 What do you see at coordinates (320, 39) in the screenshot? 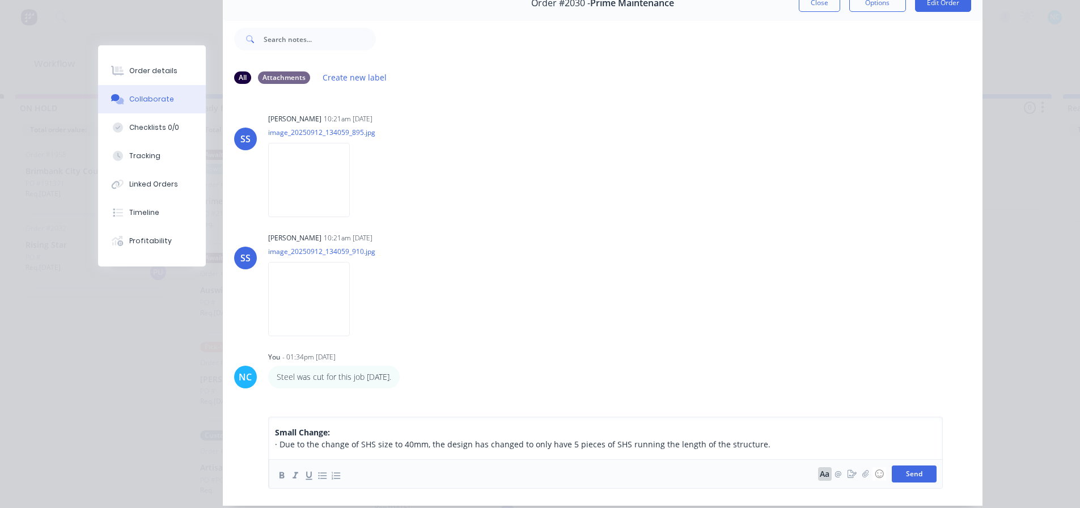
I see `input: Search notes...` at bounding box center [320, 39].